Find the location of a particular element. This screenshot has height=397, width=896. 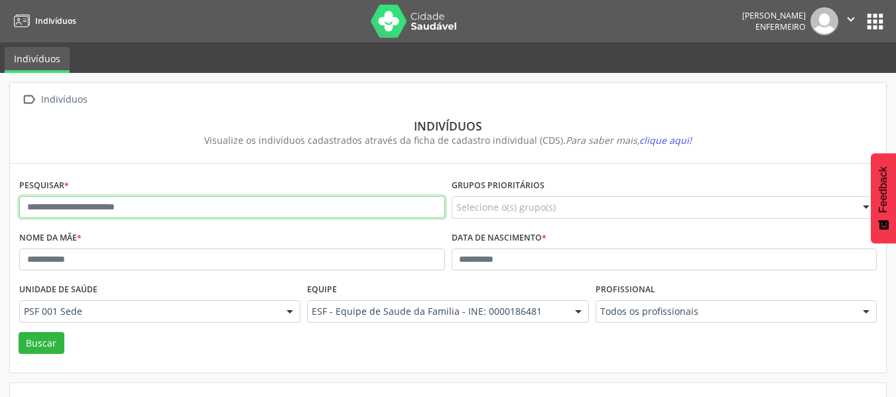

label: Nome da mãe is located at coordinates (50, 238).